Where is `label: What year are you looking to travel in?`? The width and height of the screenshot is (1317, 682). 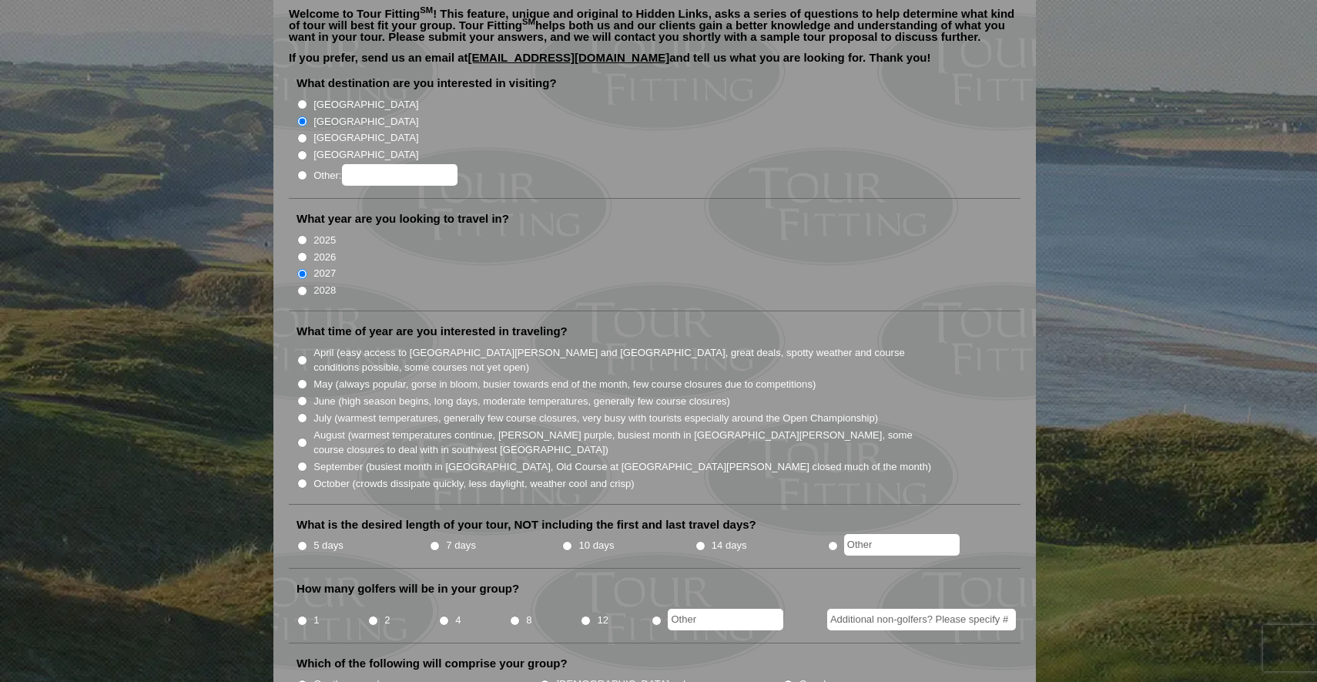 label: What year are you looking to travel in? is located at coordinates (403, 219).